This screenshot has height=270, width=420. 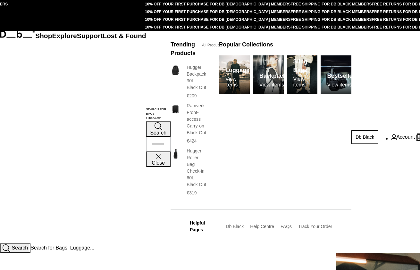 What do you see at coordinates (183, 49) in the screenshot?
I see `h3: Trending Products` at bounding box center [183, 49].